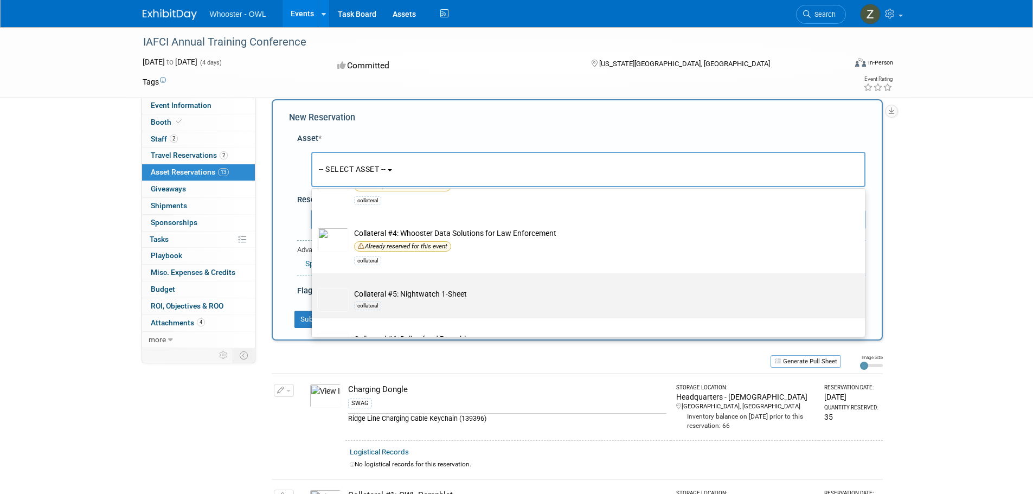 This screenshot has height=494, width=1033. I want to click on div: 35, so click(850, 417).